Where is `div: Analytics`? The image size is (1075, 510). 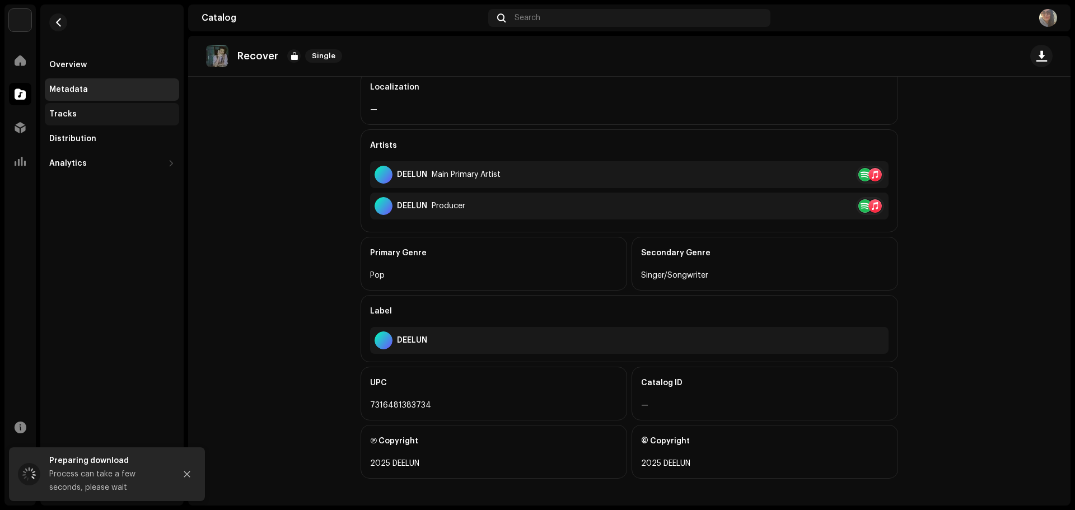 div: Analytics is located at coordinates (68, 164).